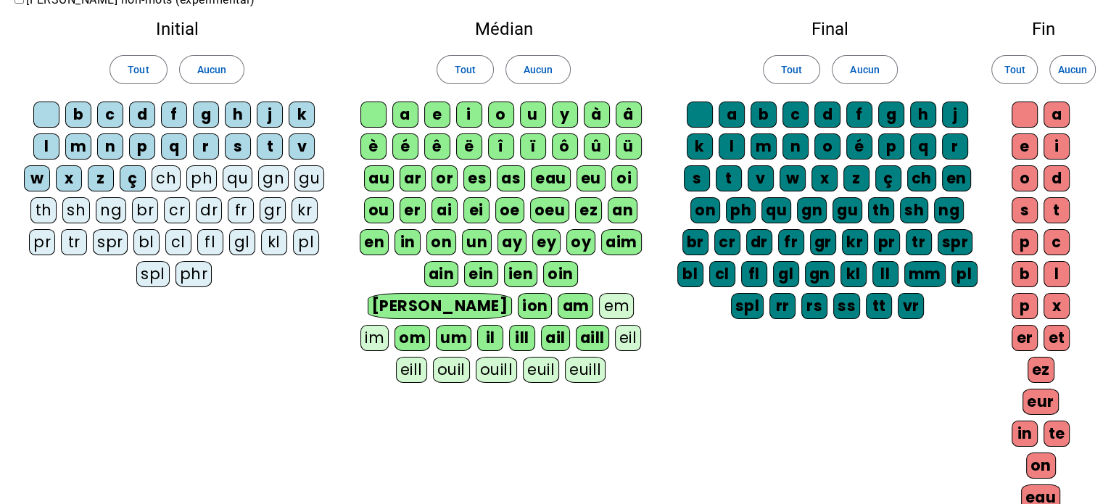 The image size is (1103, 504). What do you see at coordinates (74, 242) in the screenshot?
I see `div: tr` at bounding box center [74, 242].